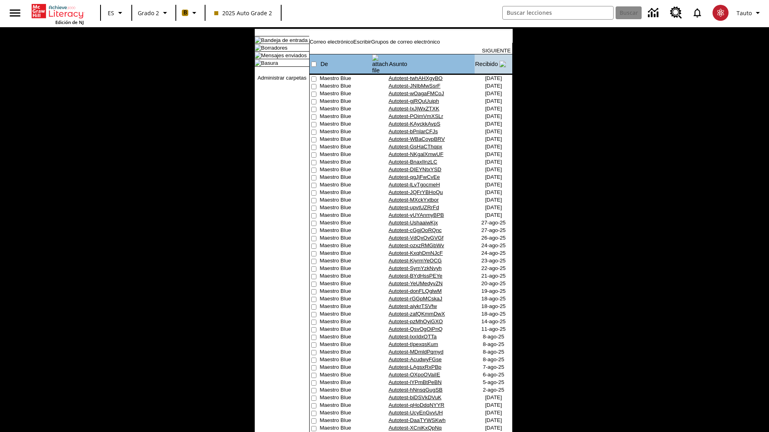 The image size is (769, 432). Describe the element at coordinates (493, 390) in the screenshot. I see `nobr: 2-ago-25` at that location.